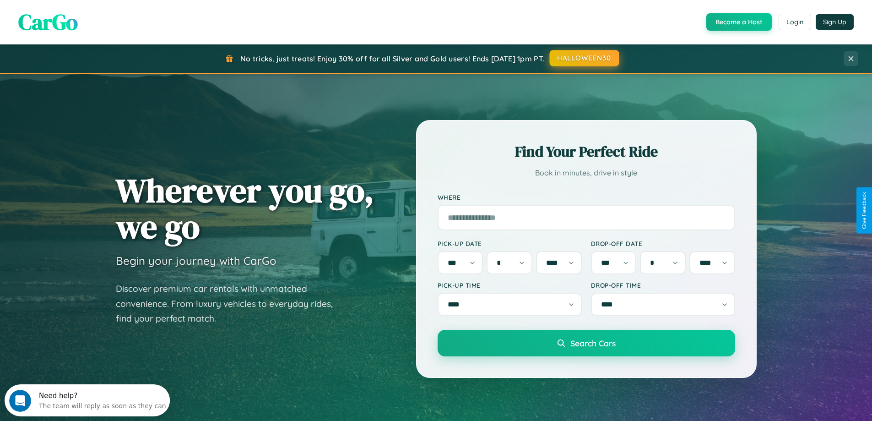 This screenshot has width=872, height=421. I want to click on label: Pick-up Date, so click(509, 243).